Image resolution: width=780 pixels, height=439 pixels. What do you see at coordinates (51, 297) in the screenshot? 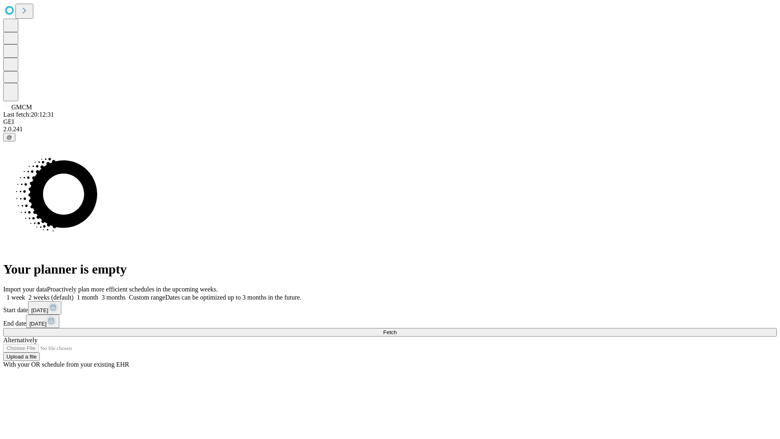
I see `span: 2 weeks (default)` at bounding box center [51, 297].